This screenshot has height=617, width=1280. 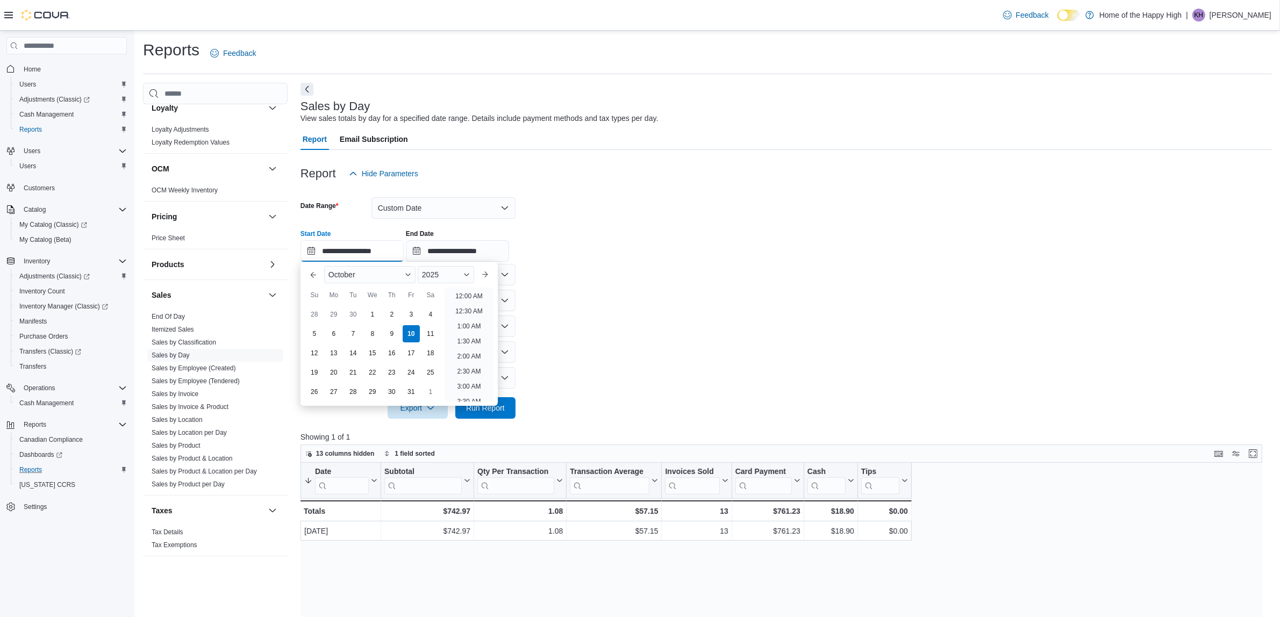 What do you see at coordinates (373, 373) in the screenshot?
I see `div: day-22` at bounding box center [373, 373].